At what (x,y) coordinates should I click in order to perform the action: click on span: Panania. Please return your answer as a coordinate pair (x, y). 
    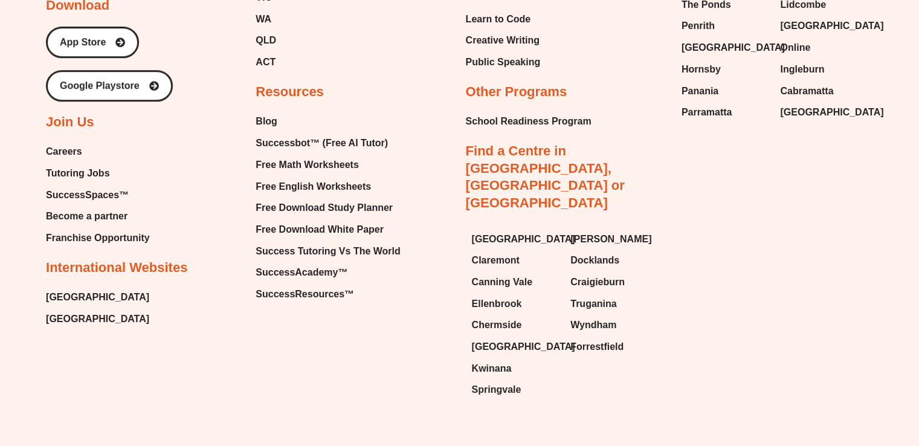
    Looking at the image, I should click on (700, 91).